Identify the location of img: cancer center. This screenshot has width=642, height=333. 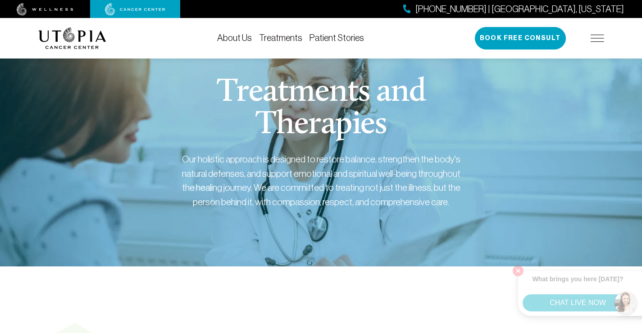
(135, 9).